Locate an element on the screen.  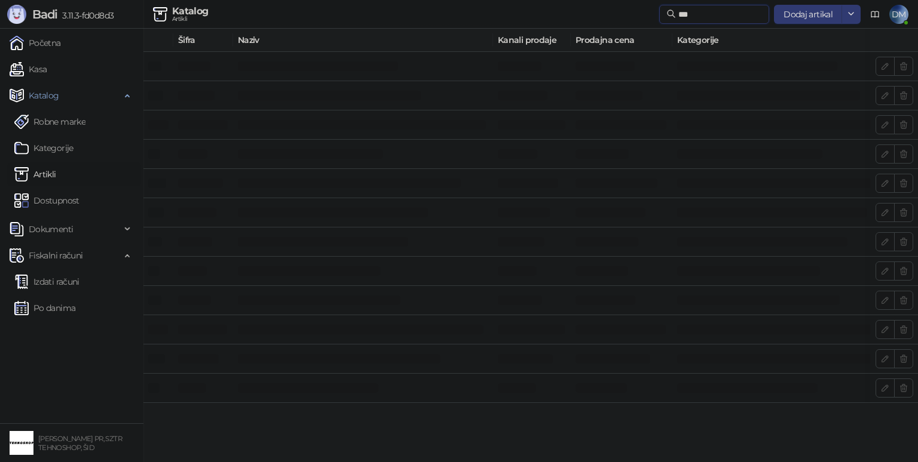
a: Dokumentacija is located at coordinates (875, 14).